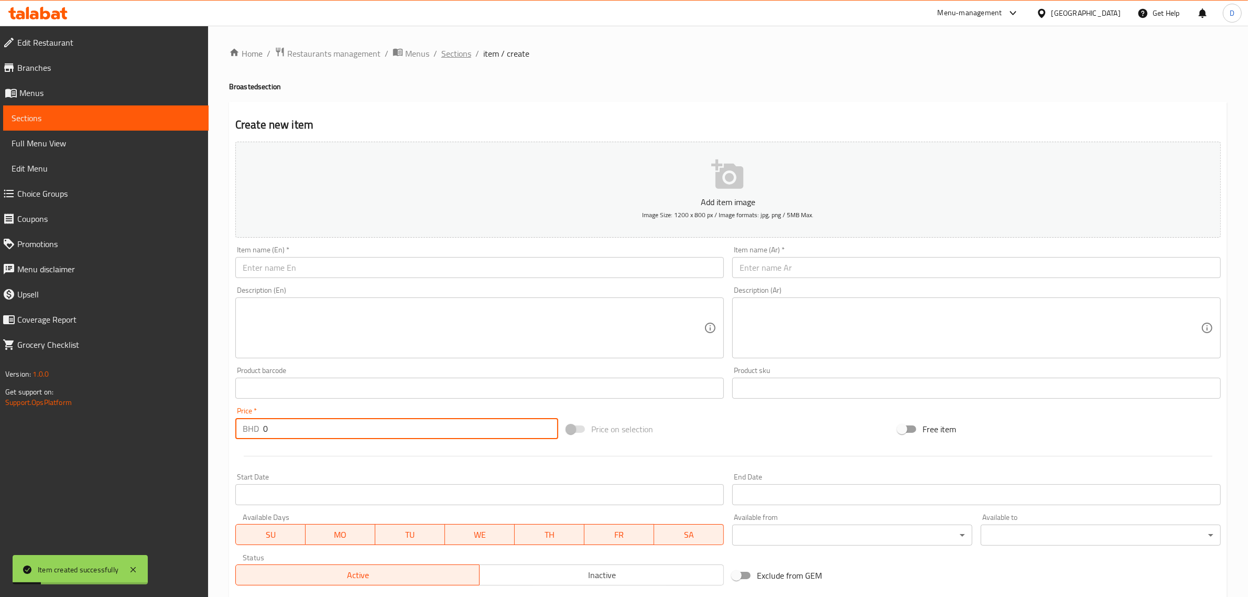  What do you see at coordinates (549, 534) in the screenshot?
I see `span: TH` at bounding box center [549, 534].